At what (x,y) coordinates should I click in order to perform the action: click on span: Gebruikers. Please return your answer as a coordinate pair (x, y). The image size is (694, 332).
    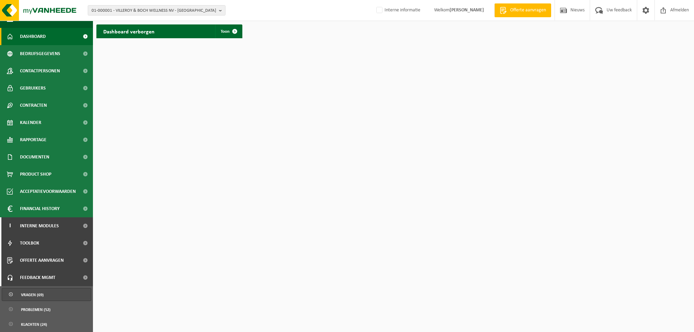
    Looking at the image, I should click on (33, 88).